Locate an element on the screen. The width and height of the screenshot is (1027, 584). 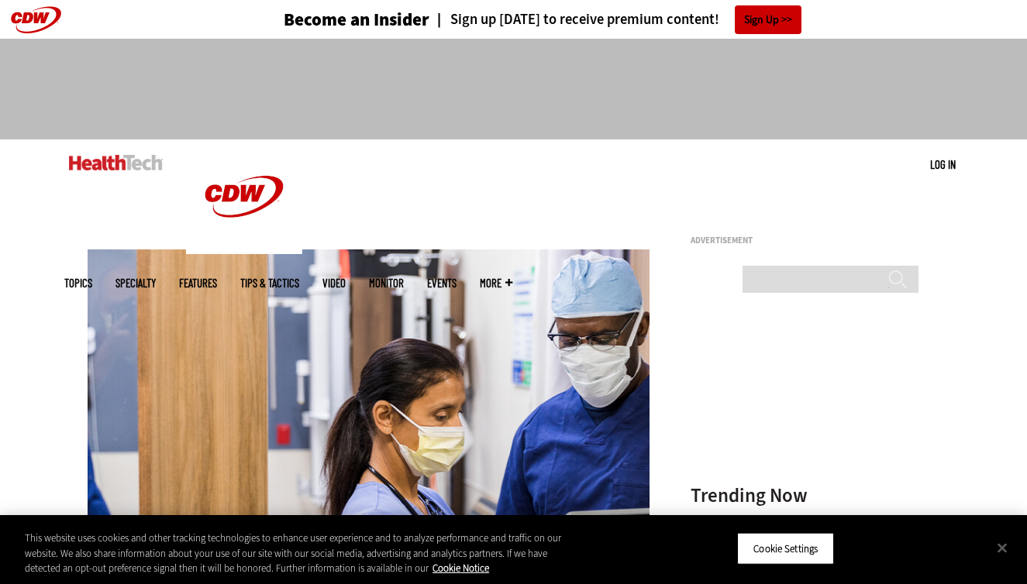
a: Sign Up is located at coordinates (768, 19).